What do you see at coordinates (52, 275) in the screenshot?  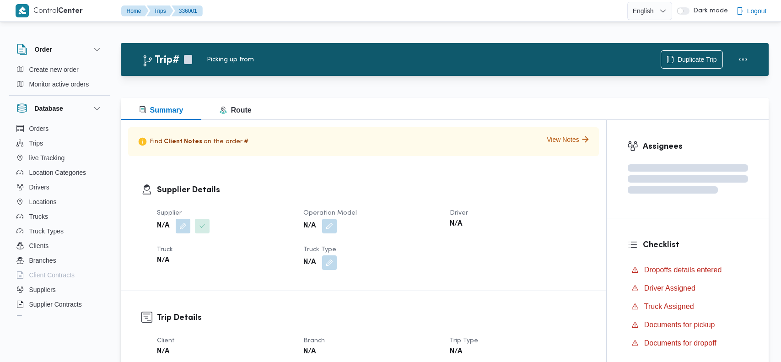 I see `span: Client Contracts` at bounding box center [52, 275].